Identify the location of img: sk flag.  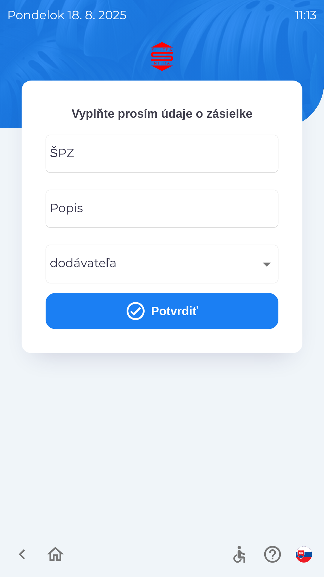
(304, 554).